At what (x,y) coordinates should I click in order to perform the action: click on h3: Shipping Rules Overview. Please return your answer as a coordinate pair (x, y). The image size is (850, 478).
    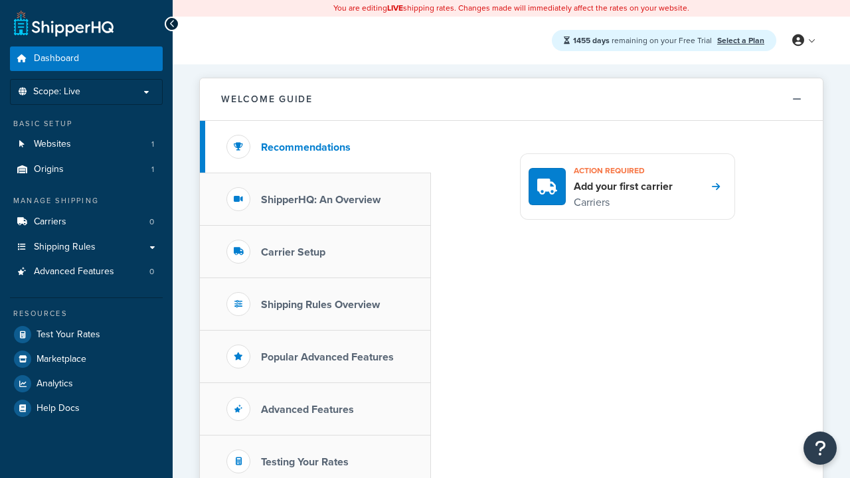
    Looking at the image, I should click on (320, 305).